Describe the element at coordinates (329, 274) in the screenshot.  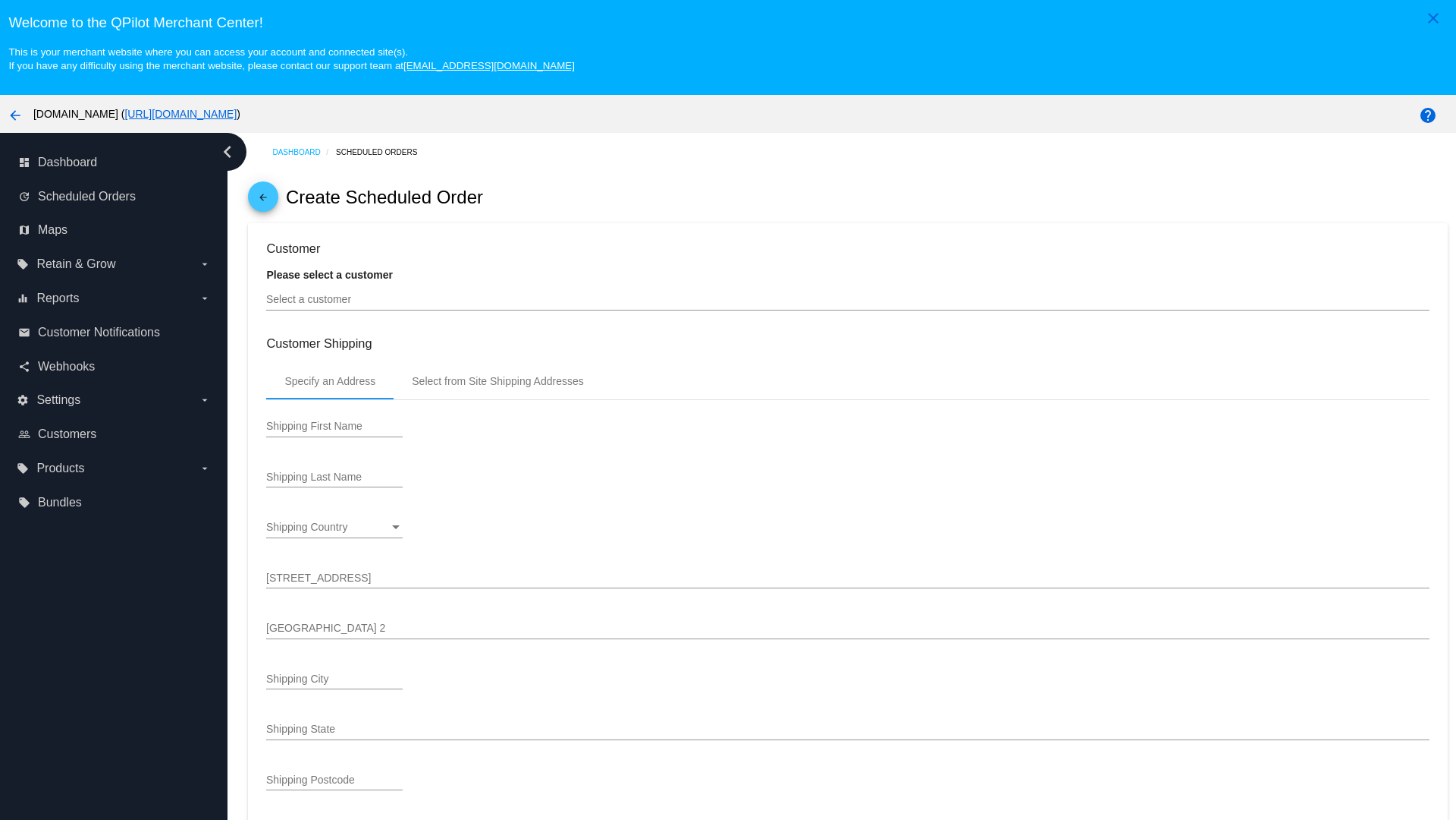
I see `strong: Please select a customer` at that location.